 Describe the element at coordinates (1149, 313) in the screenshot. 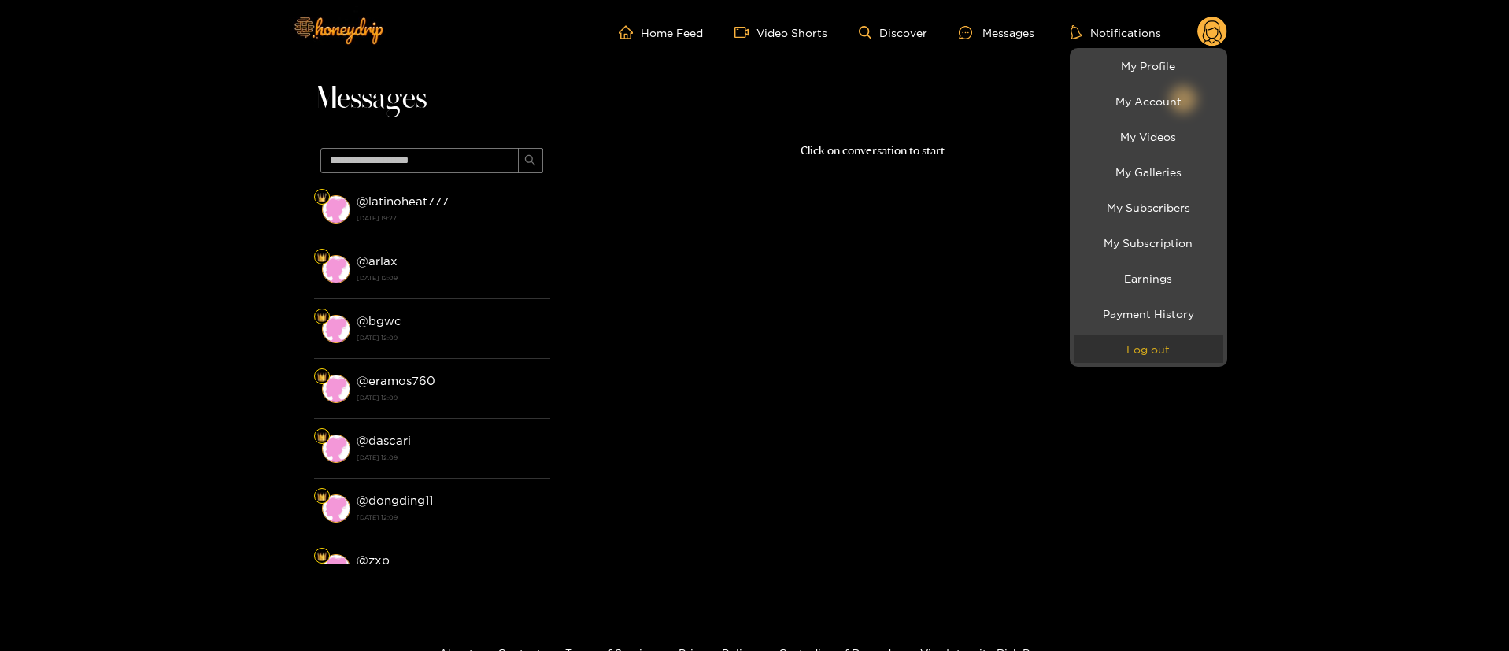

I see `a: Payment History` at that location.